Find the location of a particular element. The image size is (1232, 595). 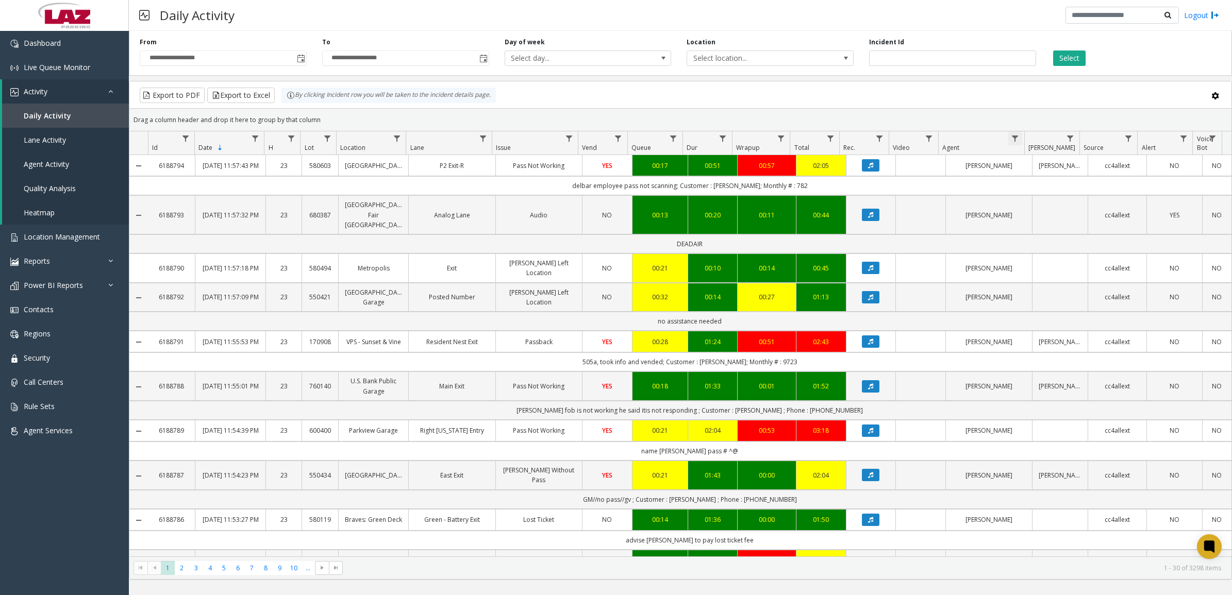

a: 600400 is located at coordinates (320, 430).